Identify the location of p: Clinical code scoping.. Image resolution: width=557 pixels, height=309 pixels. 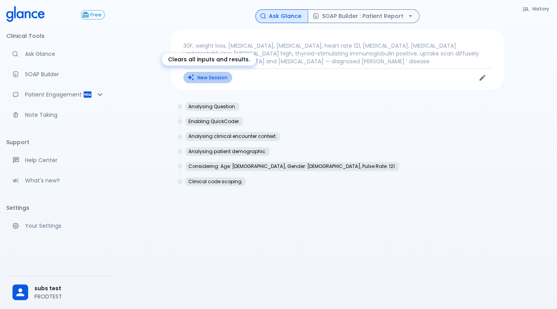
(215, 182).